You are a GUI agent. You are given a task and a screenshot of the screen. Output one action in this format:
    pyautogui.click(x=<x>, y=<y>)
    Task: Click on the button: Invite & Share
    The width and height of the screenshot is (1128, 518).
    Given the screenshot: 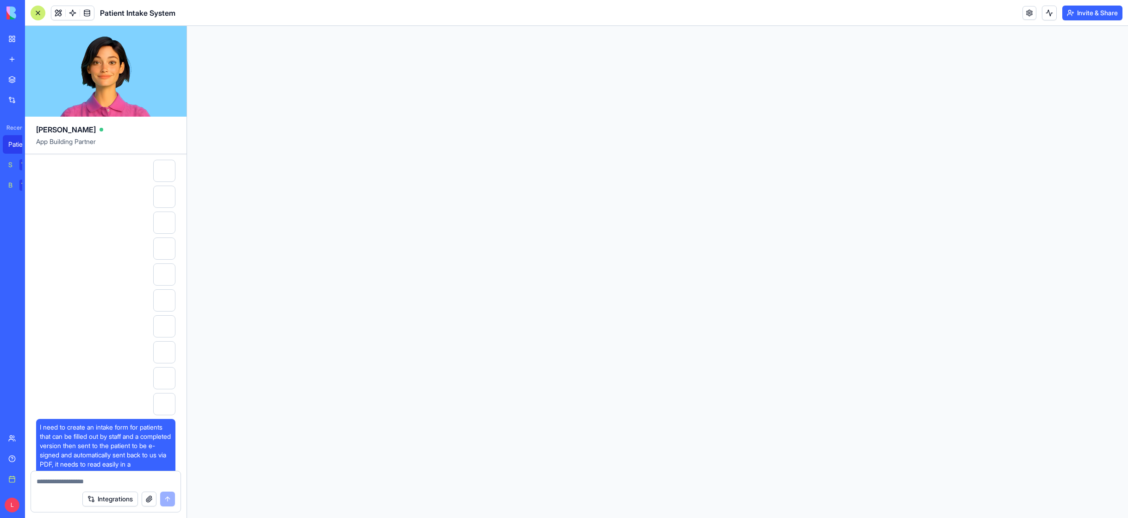 What is the action you would take?
    pyautogui.click(x=1092, y=13)
    